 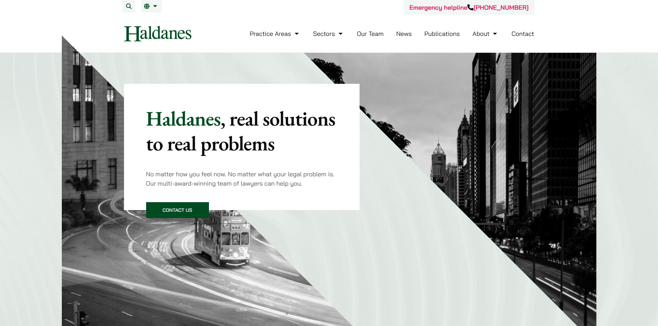 I want to click on a: News, so click(x=404, y=33).